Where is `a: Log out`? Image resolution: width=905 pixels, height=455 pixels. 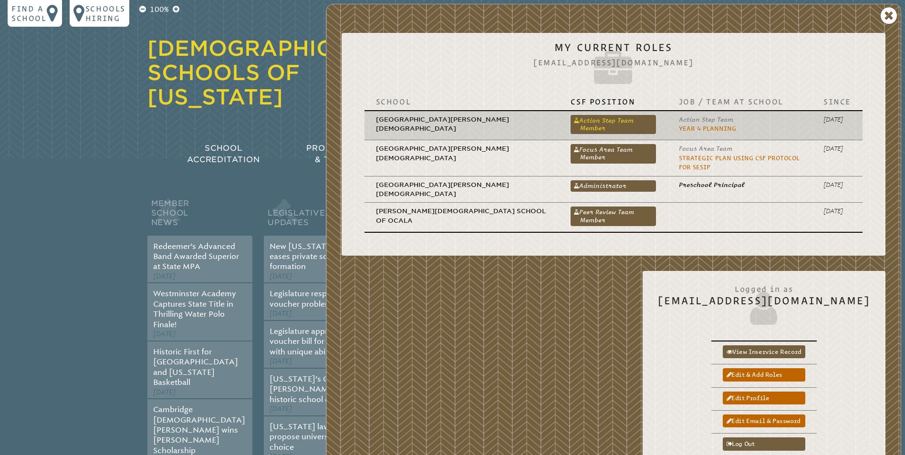
a: Log out is located at coordinates (764, 444).